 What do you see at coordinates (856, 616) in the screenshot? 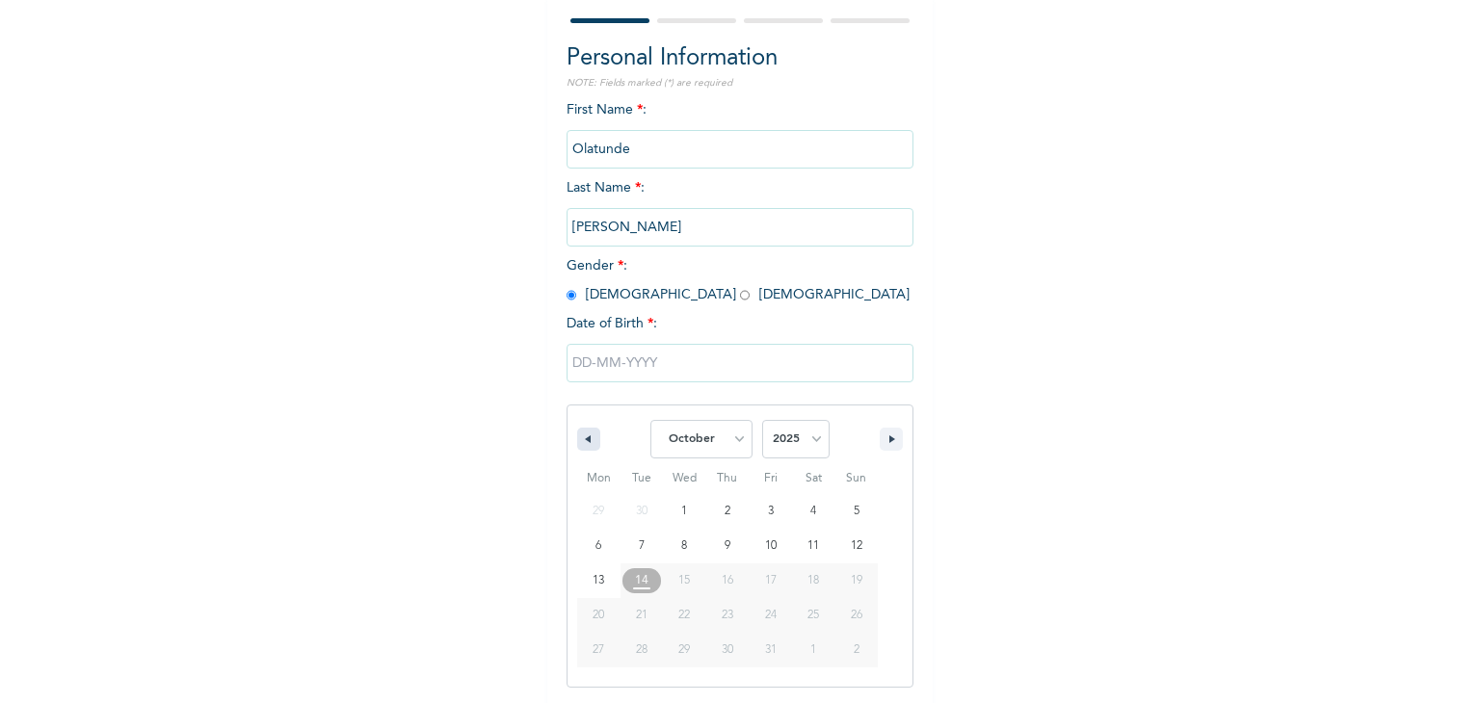
I see `button: 26` at bounding box center [856, 616].